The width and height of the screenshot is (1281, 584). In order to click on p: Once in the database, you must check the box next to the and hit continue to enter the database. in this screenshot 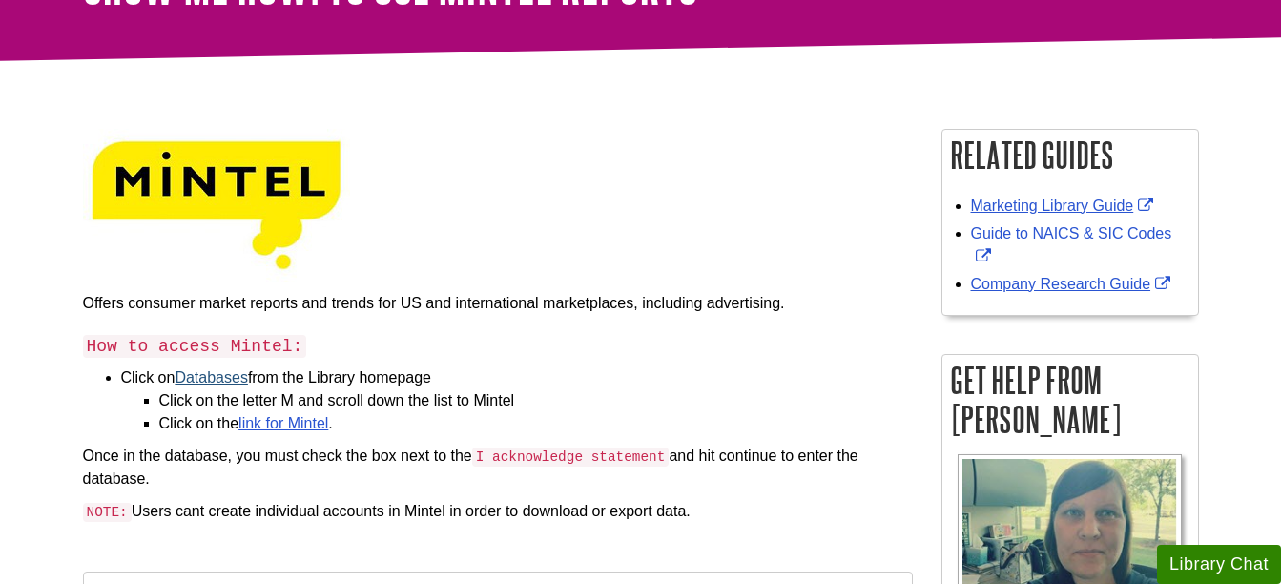, I will do `click(498, 467)`.